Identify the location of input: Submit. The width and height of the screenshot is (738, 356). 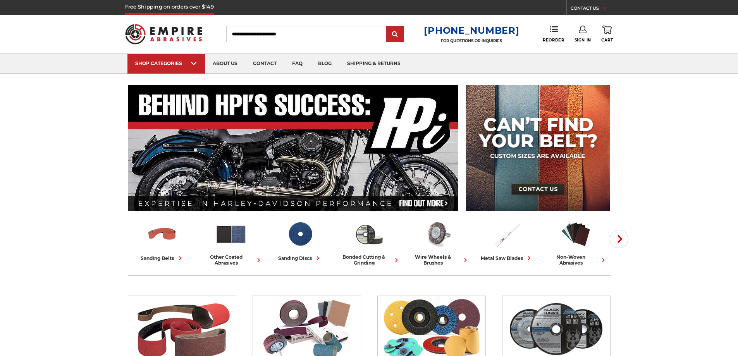
(395, 34).